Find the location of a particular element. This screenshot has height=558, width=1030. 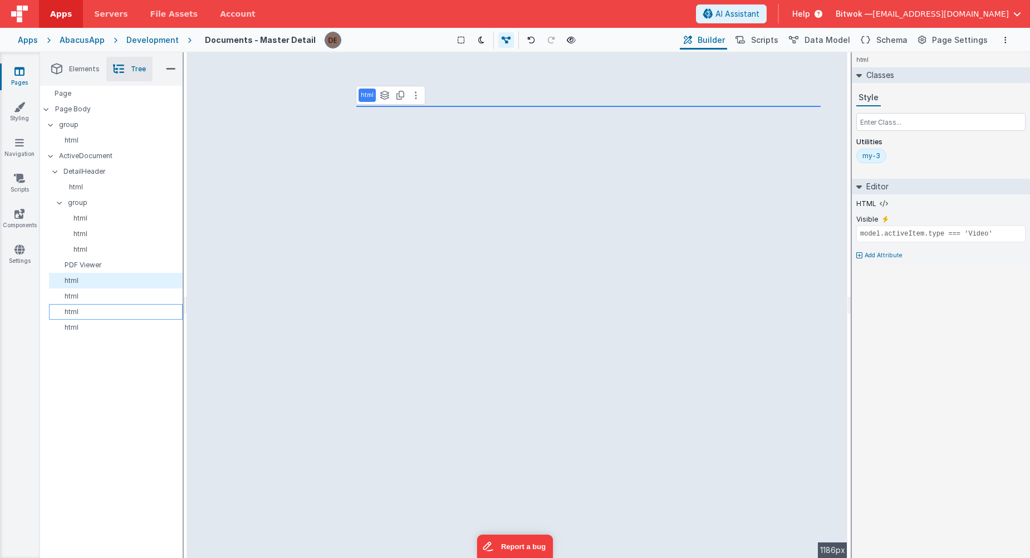

h4: html is located at coordinates (862, 60).